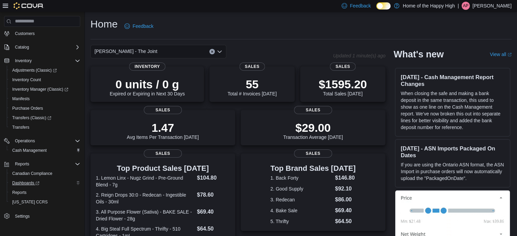 Image resolution: width=517 pixels, height=236 pixels. Describe the element at coordinates (19, 193) in the screenshot. I see `a: Reports` at that location.